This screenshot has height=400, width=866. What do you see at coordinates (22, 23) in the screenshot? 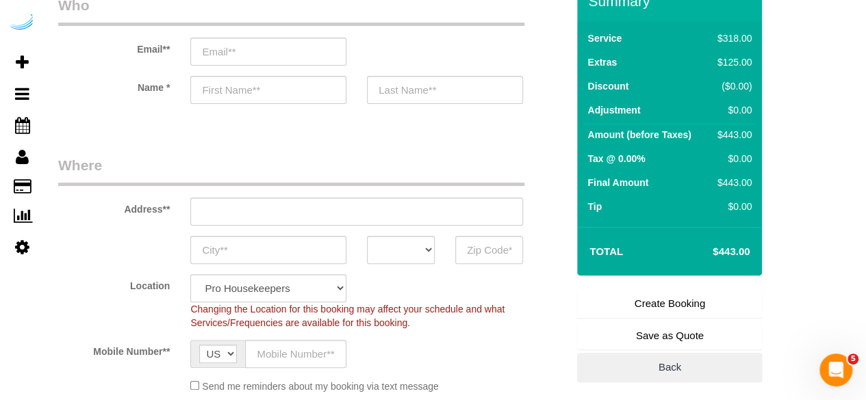
I see `img: Automaid Logo` at bounding box center [22, 23].